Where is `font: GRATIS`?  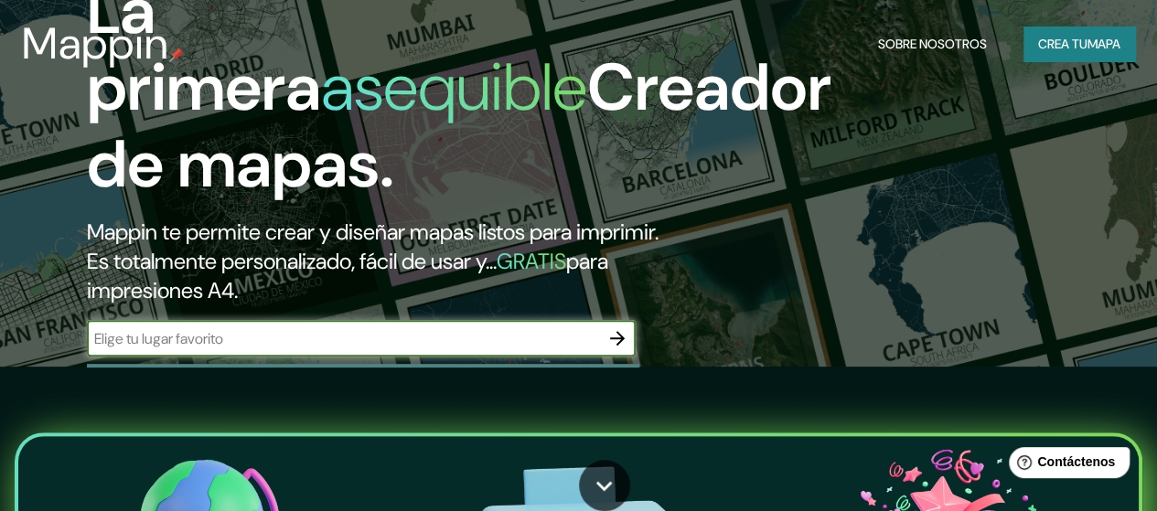 font: GRATIS is located at coordinates (531, 261).